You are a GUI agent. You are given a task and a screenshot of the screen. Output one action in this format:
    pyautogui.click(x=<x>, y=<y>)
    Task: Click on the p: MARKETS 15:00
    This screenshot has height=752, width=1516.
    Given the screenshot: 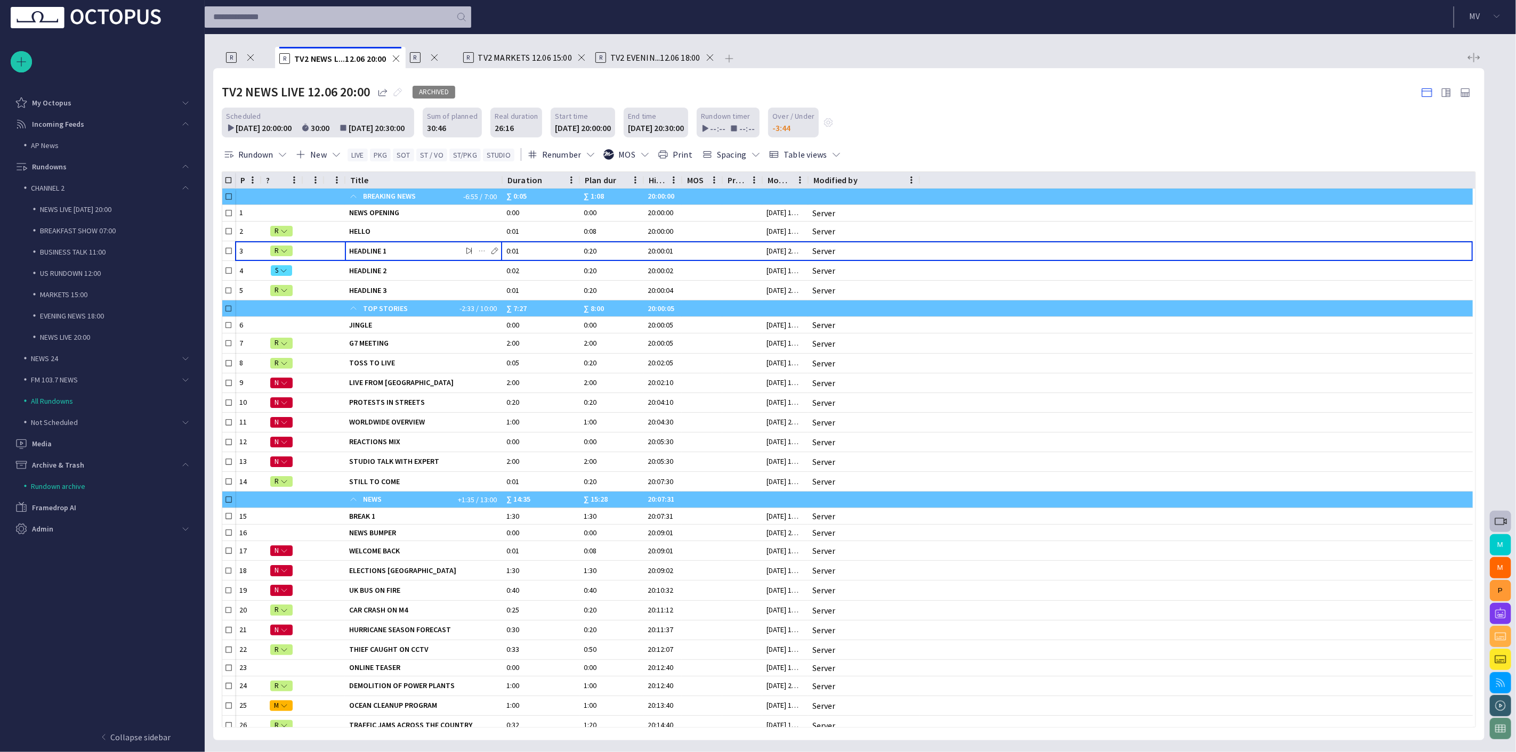 What is the action you would take?
    pyautogui.click(x=117, y=295)
    